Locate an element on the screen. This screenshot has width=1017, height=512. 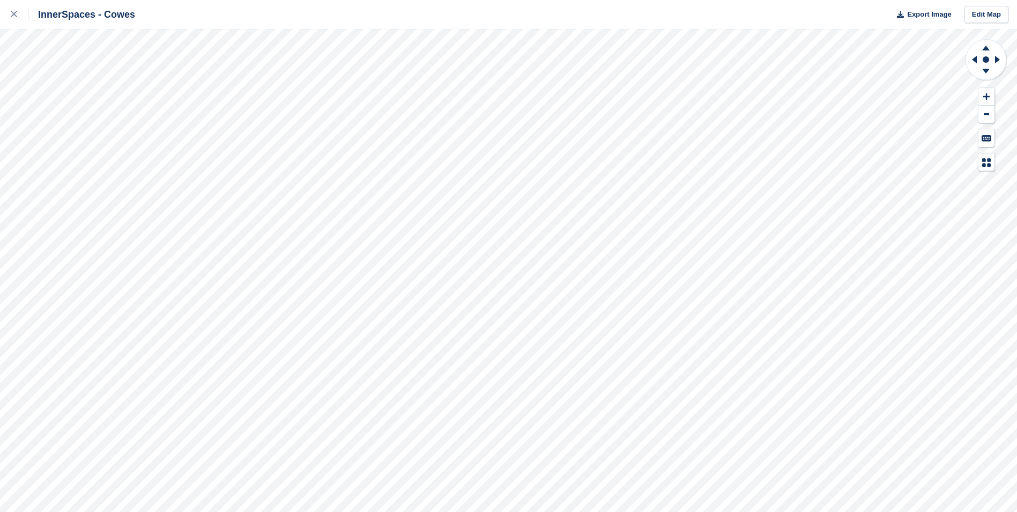
button: Zoom Out is located at coordinates (987, 114).